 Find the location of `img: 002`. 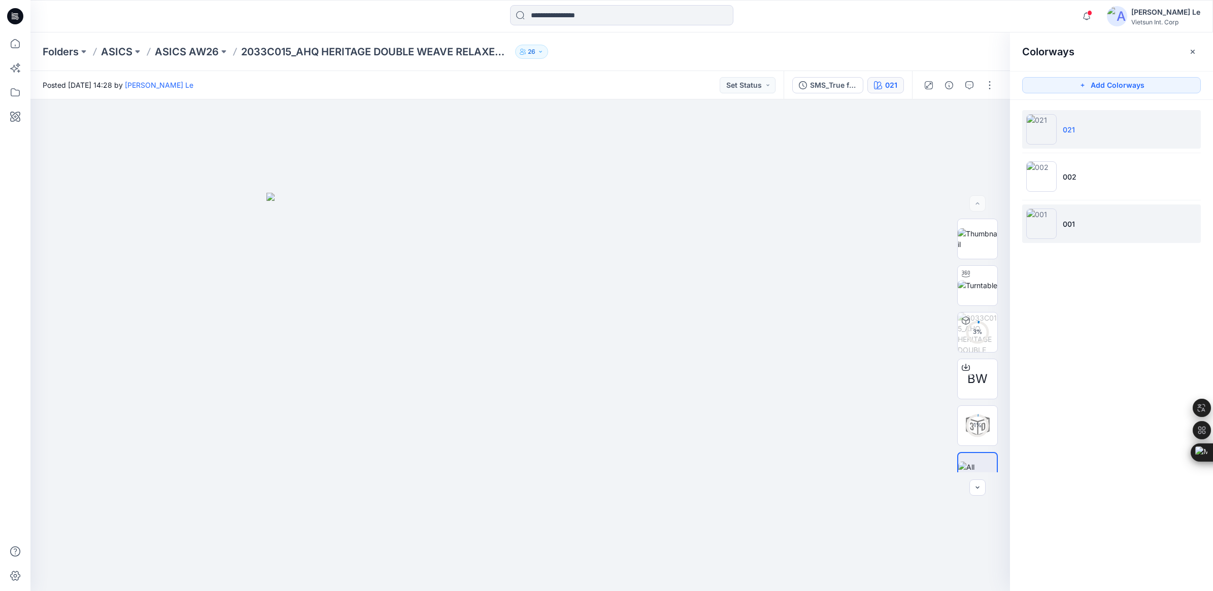

img: 002 is located at coordinates (1042, 177).